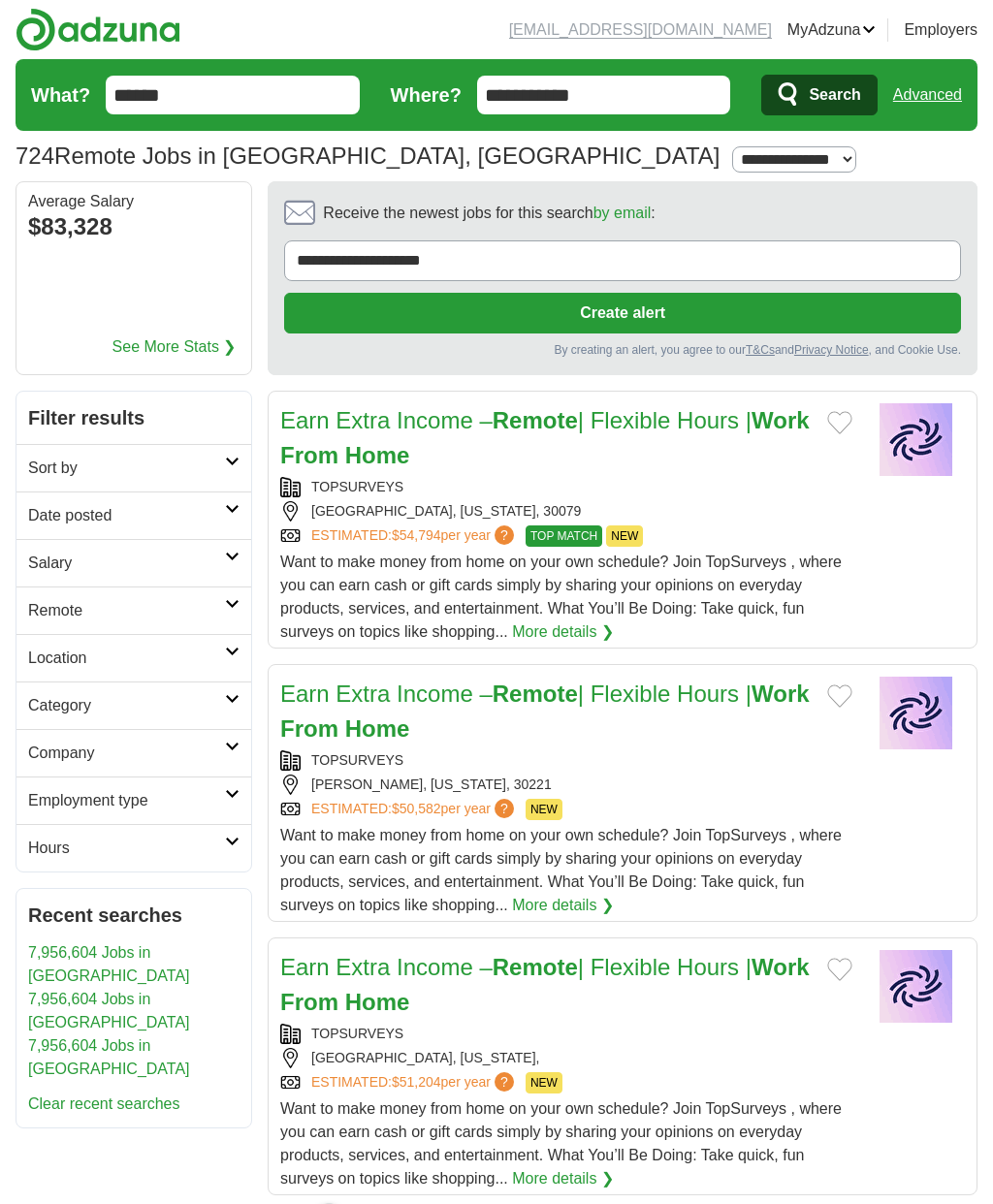 The width and height of the screenshot is (993, 1204). Describe the element at coordinates (134, 800) in the screenshot. I see `a: Employment type` at that location.